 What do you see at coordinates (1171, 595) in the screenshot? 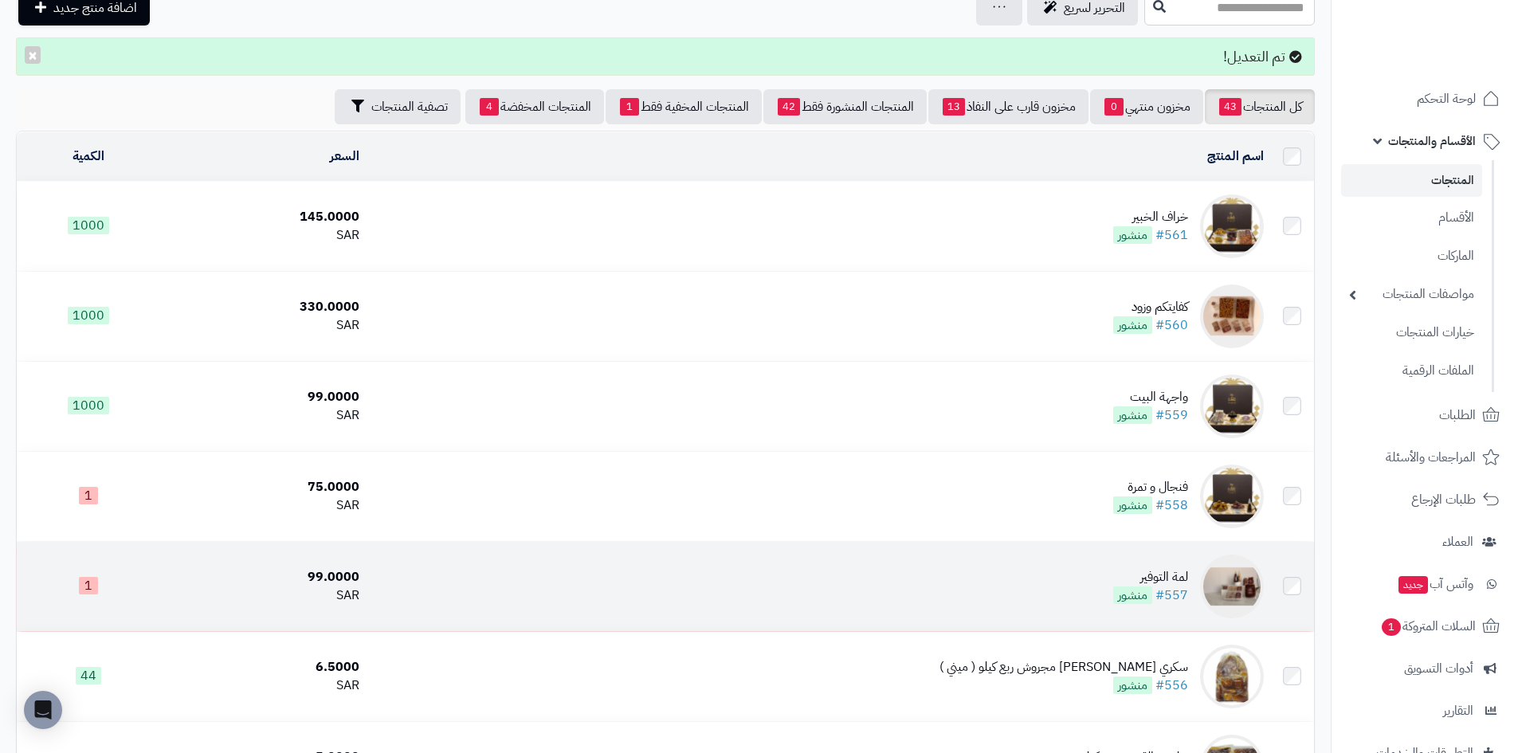
I see `a: #557` at bounding box center [1171, 595].